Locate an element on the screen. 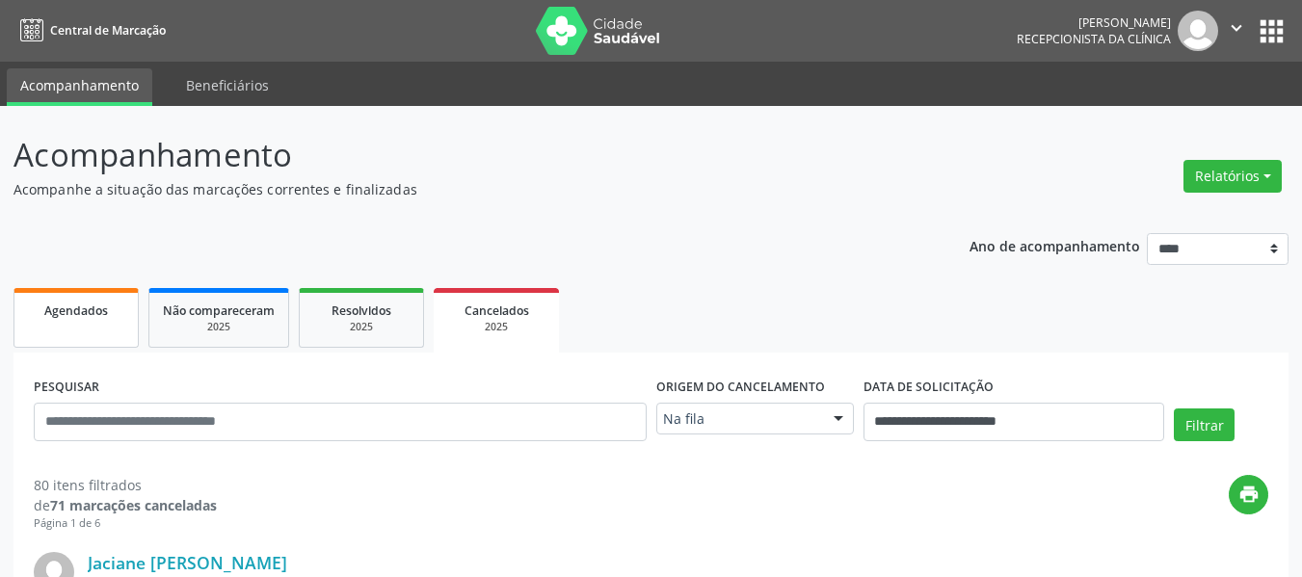 This screenshot has height=577, width=1302. a: Central de Marcação is located at coordinates (90, 30).